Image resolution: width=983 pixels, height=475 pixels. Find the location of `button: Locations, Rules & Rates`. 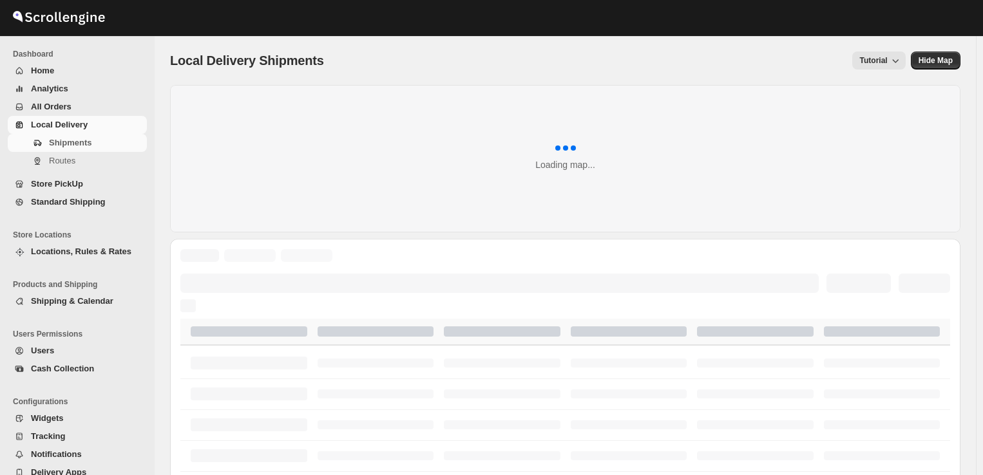

button: Locations, Rules & Rates is located at coordinates (77, 252).